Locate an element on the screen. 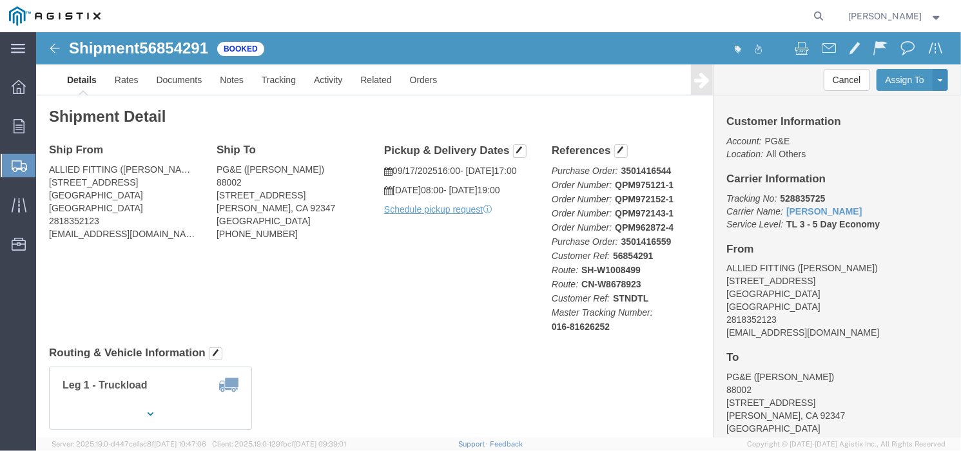 This screenshot has height=451, width=961. a: Feedback is located at coordinates (506, 444).